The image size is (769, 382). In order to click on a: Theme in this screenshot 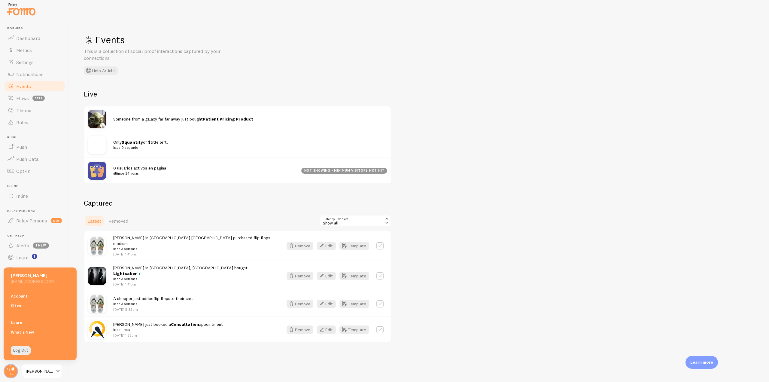, I will do `click(35, 110)`.